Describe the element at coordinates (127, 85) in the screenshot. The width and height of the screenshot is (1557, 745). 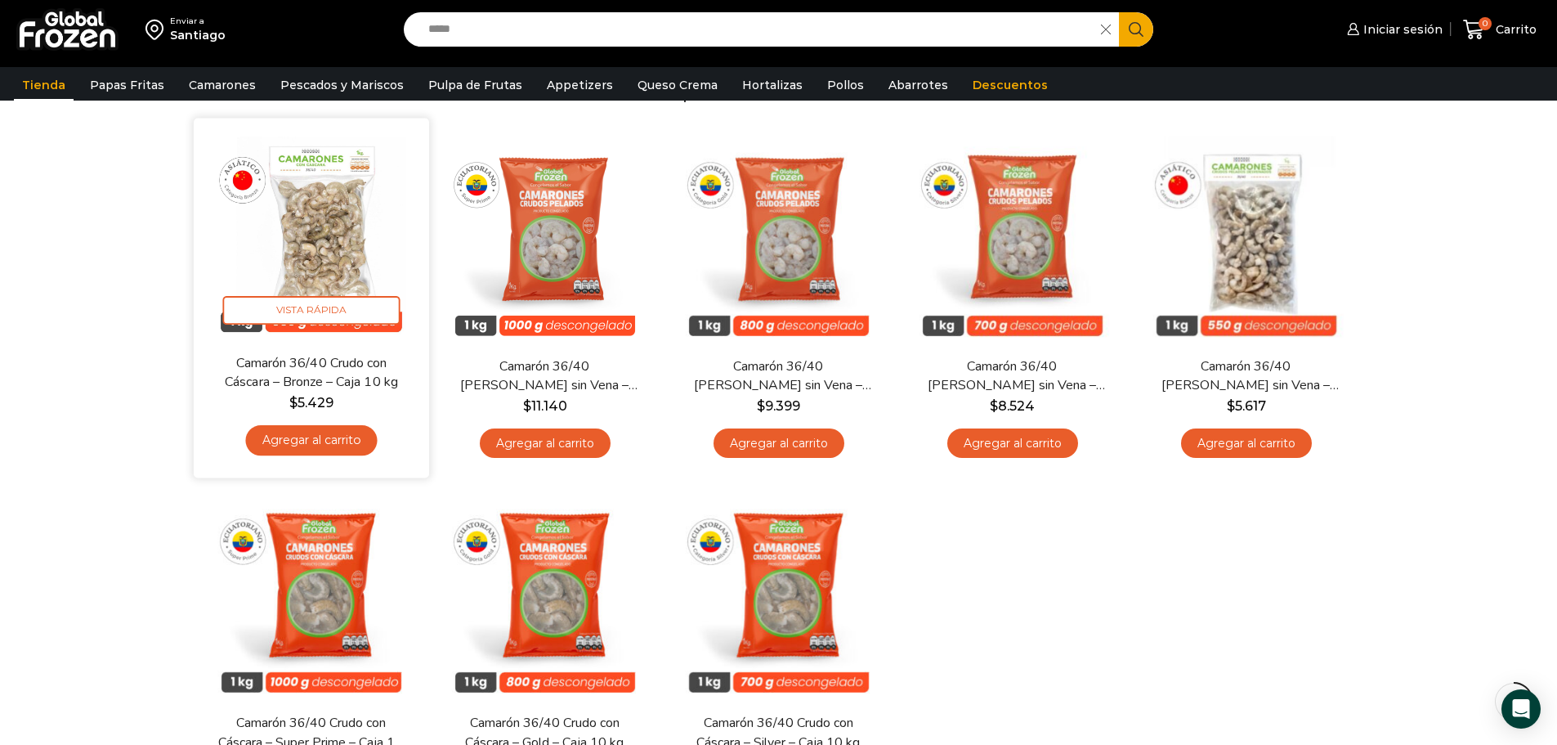
I see `a: Papas Fritas` at that location.